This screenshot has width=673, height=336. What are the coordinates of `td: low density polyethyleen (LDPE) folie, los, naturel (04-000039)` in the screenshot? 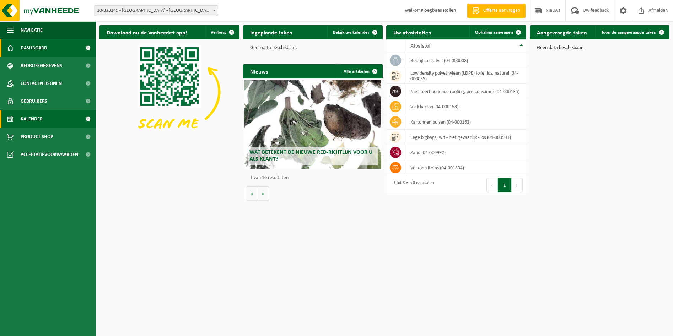 It's located at (465, 76).